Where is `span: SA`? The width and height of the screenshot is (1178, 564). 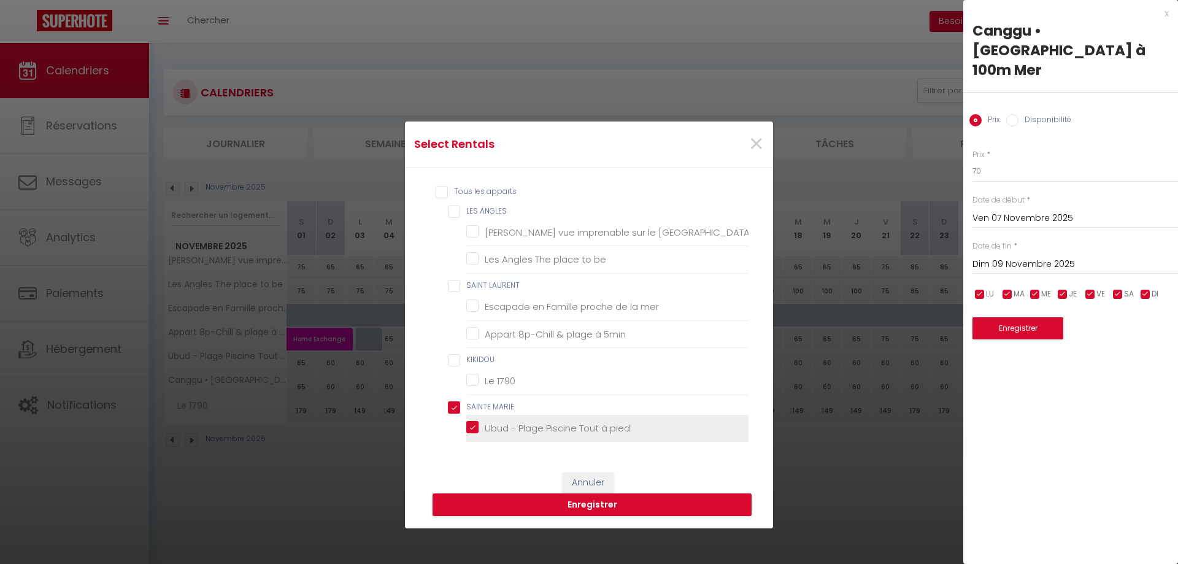
span: SA is located at coordinates (1129, 294).